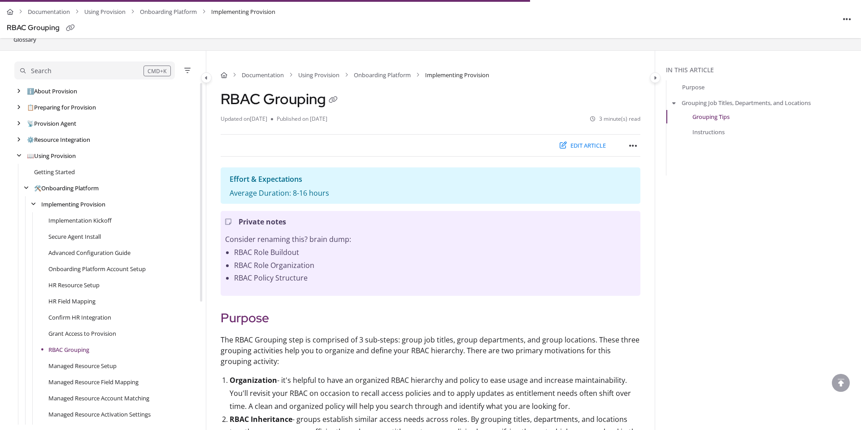  Describe the element at coordinates (431, 239) in the screenshot. I see `p: Consider renaming this? brain dump:` at that location.